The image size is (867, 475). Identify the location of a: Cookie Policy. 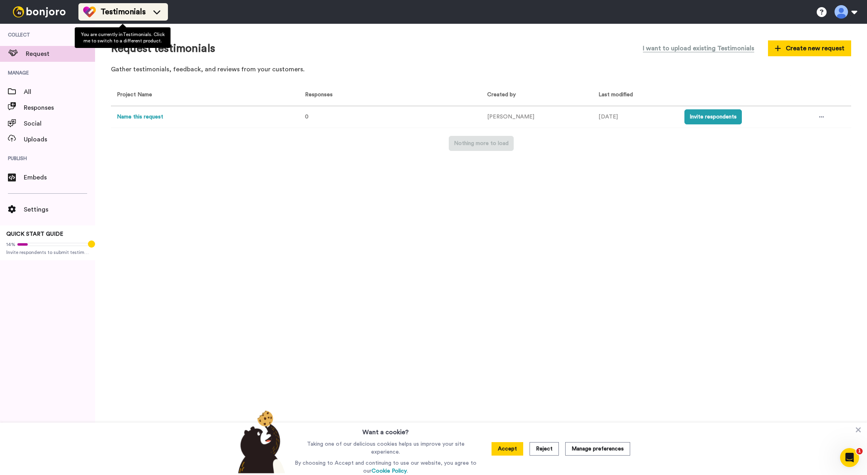
(389, 471).